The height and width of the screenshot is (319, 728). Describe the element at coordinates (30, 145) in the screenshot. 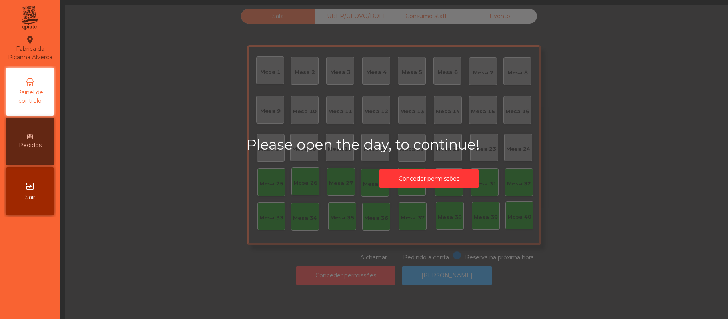

I see `span: Pedidos` at that location.